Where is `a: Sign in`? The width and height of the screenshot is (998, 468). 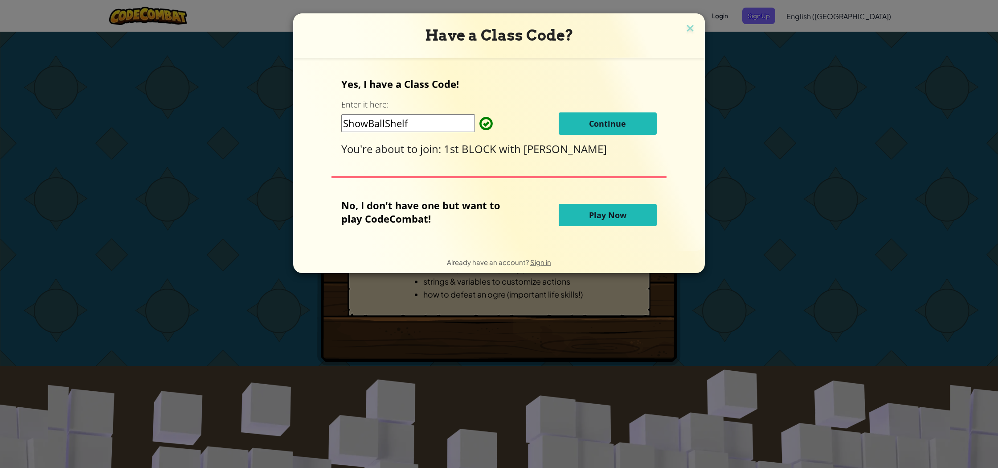 a: Sign in is located at coordinates (541, 262).